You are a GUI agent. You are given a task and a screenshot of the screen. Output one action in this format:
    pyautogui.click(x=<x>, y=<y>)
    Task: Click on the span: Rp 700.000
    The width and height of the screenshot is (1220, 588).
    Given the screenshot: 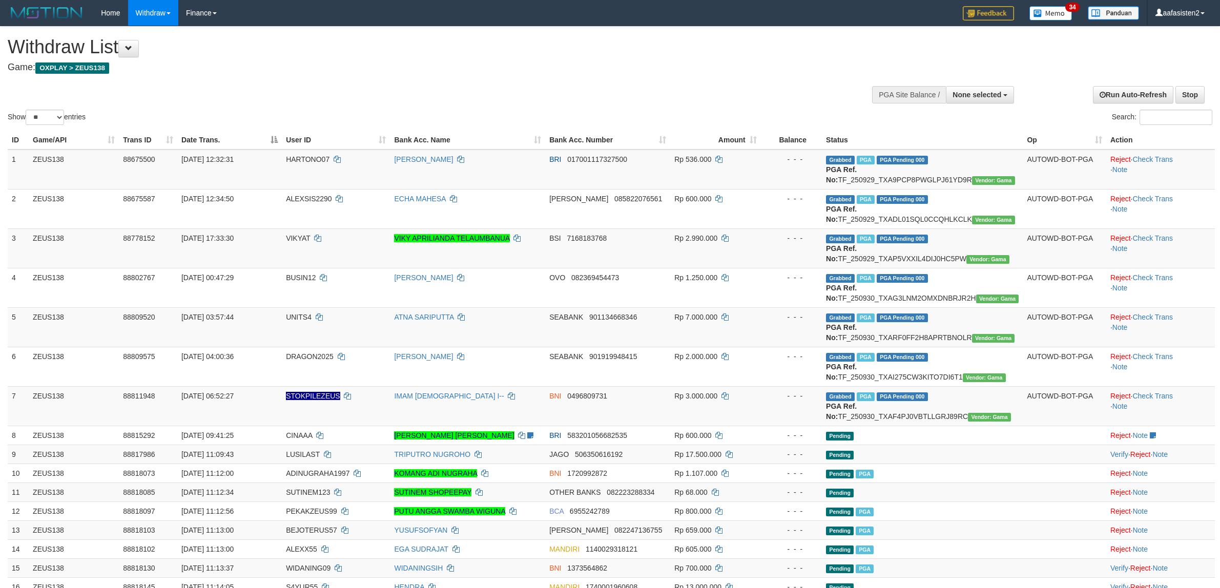 What is the action you would take?
    pyautogui.click(x=693, y=568)
    